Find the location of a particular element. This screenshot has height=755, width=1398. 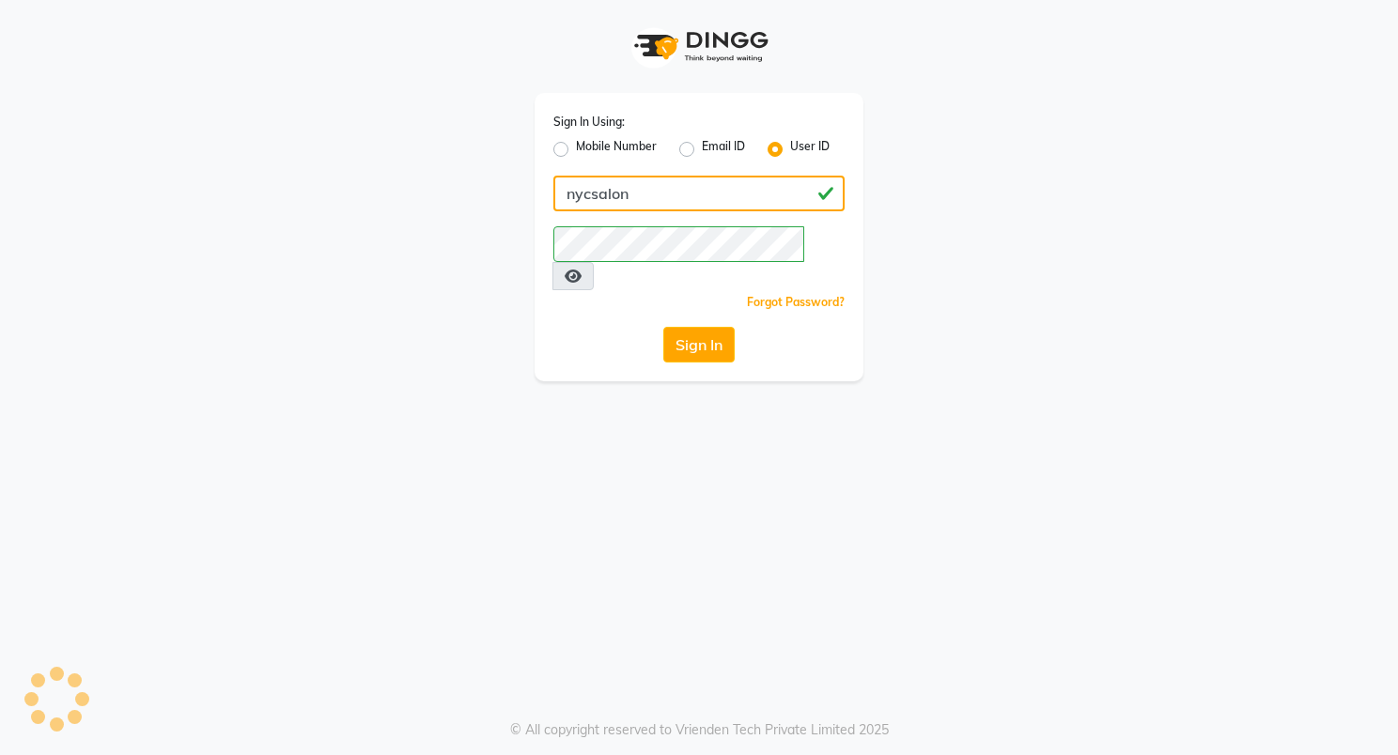

img: logo1.svg is located at coordinates (699, 46).